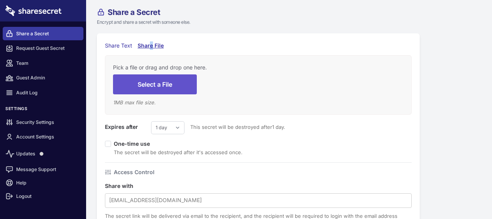 The height and width of the screenshot is (219, 492). I want to click on a: Request Guest Secret, so click(43, 48).